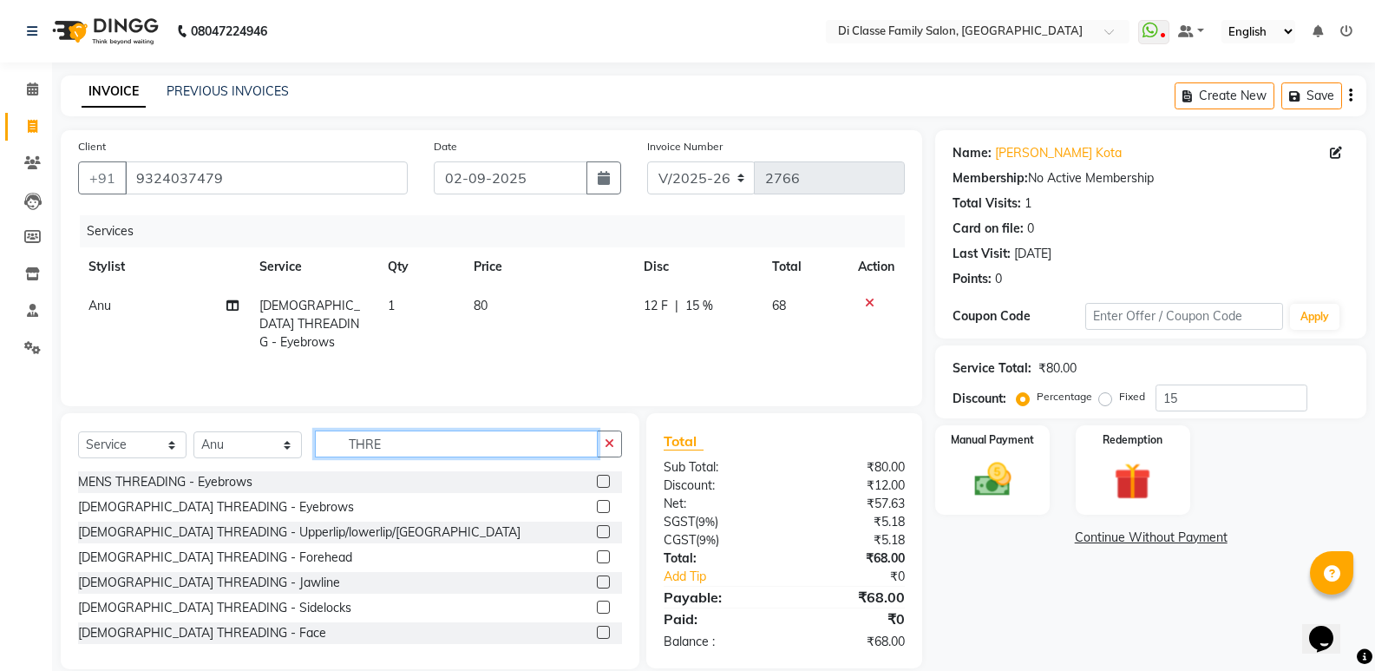 The width and height of the screenshot is (1375, 671). What do you see at coordinates (1151, 537) in the screenshot?
I see `a: Continue Without Payment` at bounding box center [1151, 537].